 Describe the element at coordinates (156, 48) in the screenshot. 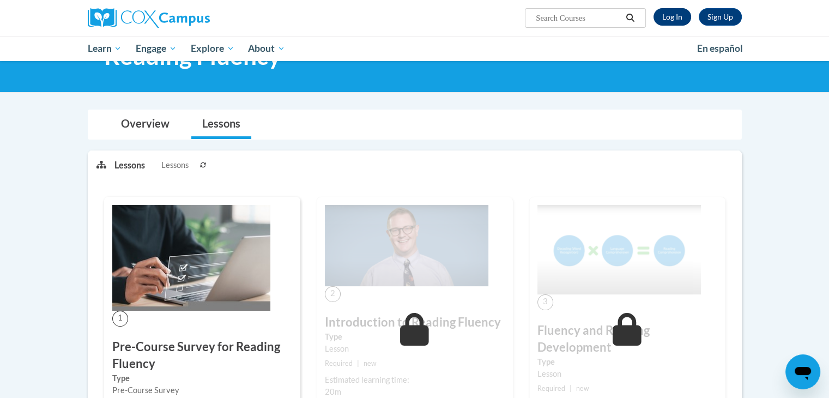

I see `a: Engage` at that location.